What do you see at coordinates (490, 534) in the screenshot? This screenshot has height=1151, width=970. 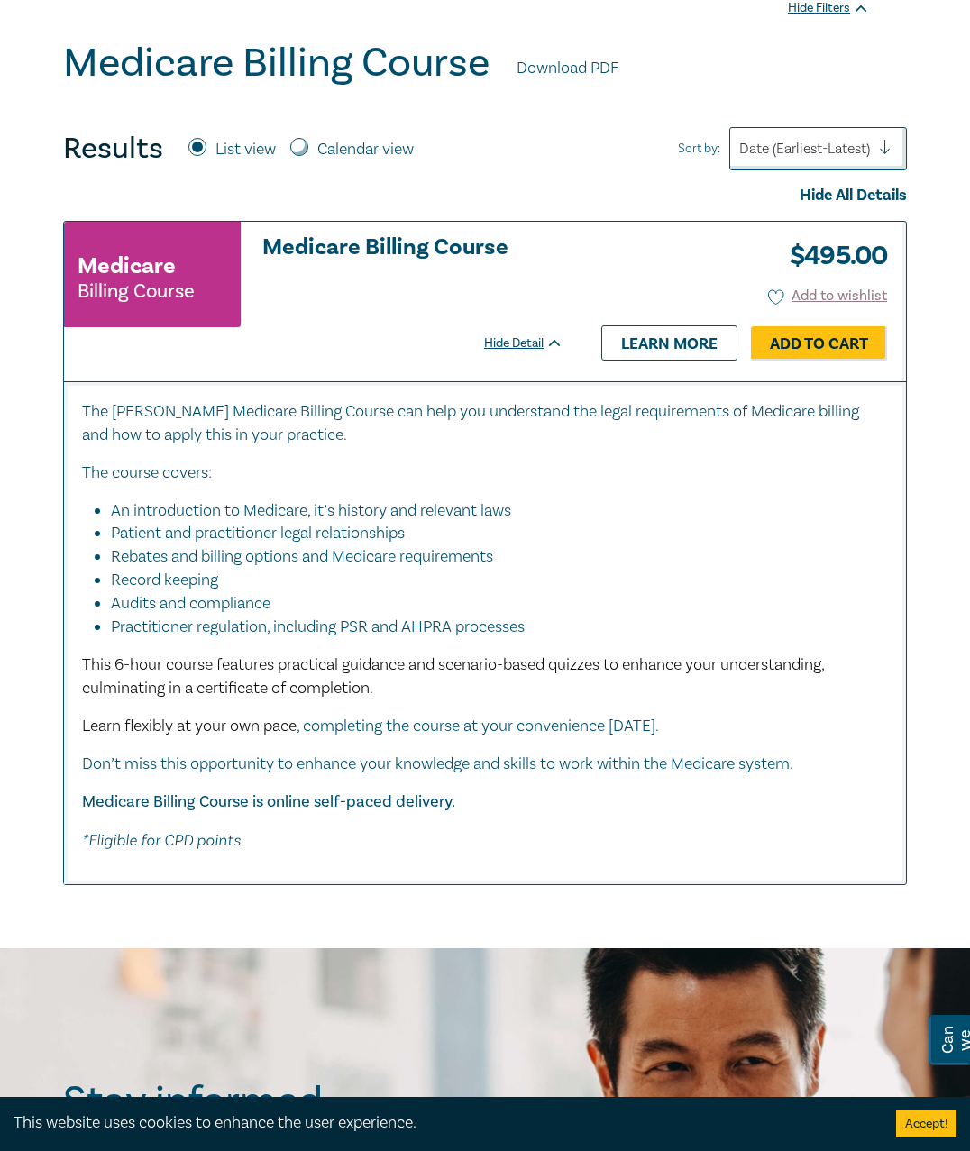 I see `li: Patient and practitioner legal relationships` at bounding box center [490, 534].